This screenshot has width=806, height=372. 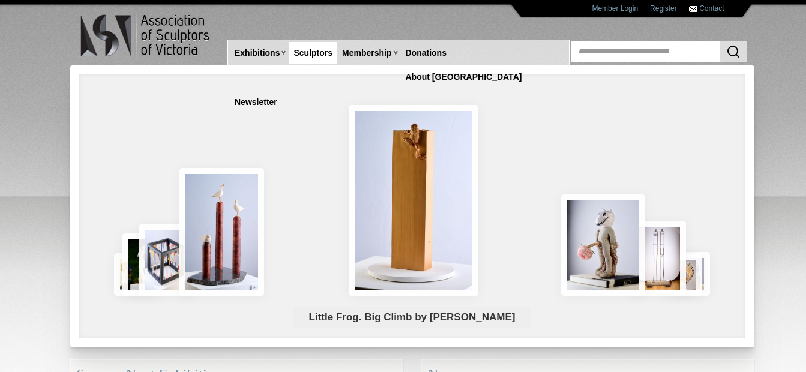 What do you see at coordinates (222, 232) in the screenshot?
I see `img: Rising Tides` at bounding box center [222, 232].